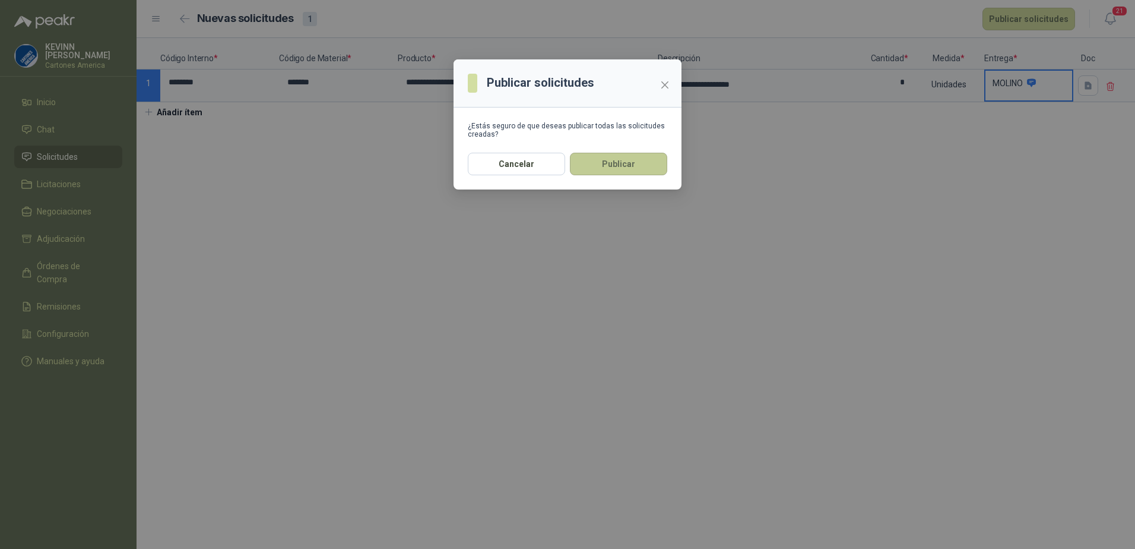 The height and width of the screenshot is (549, 1135). Describe the element at coordinates (568, 130) in the screenshot. I see `div: ¿Estás seguro de que deseas publicar todas las solicitudes creadas?` at that location.